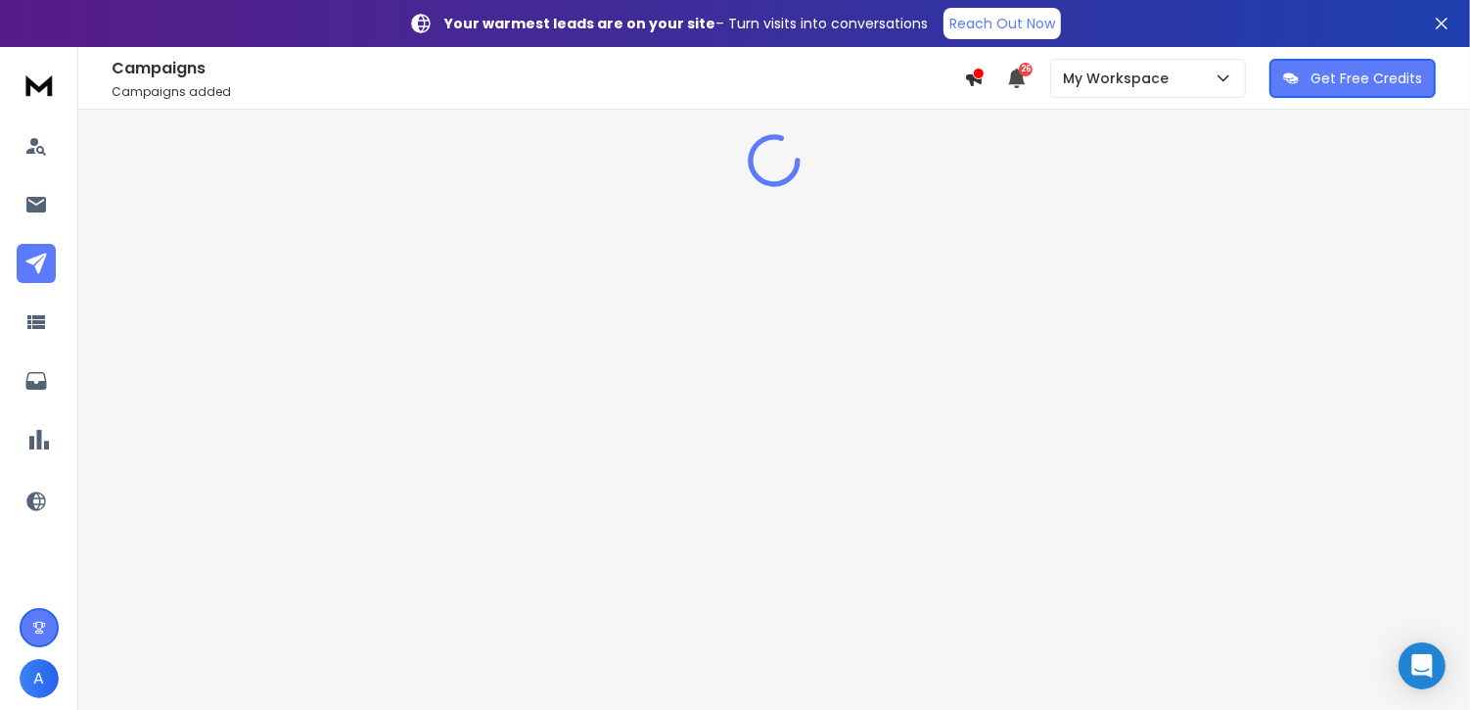  Describe the element at coordinates (1120, 78) in the screenshot. I see `p: My Workspace` at that location.